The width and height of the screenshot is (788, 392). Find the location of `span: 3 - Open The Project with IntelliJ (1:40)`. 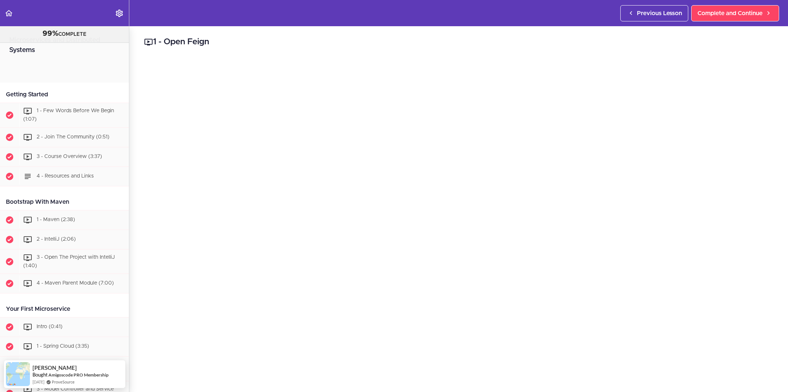

span: 3 - Open The Project with IntelliJ (1:40) is located at coordinates (69, 262).